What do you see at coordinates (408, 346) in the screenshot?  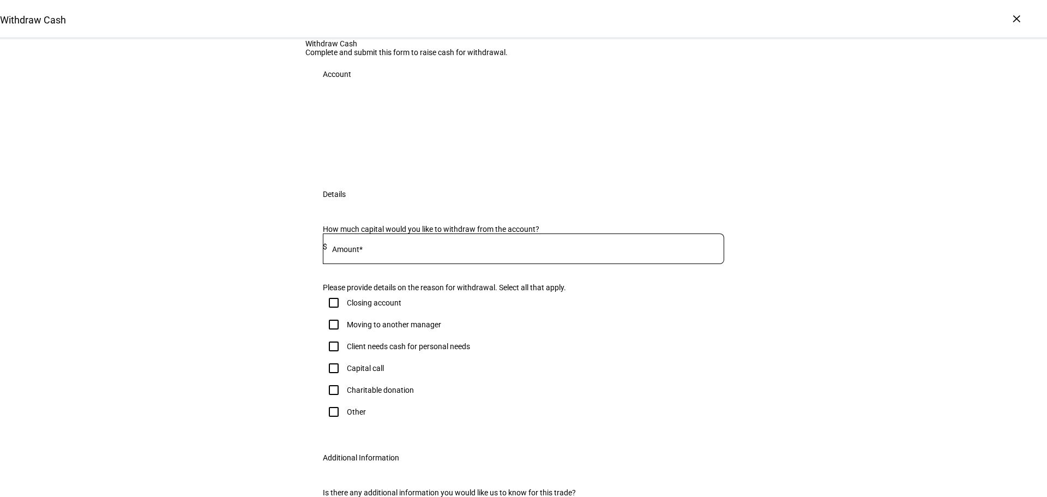 I see `div: Client needs cash for personal needs` at bounding box center [408, 346].